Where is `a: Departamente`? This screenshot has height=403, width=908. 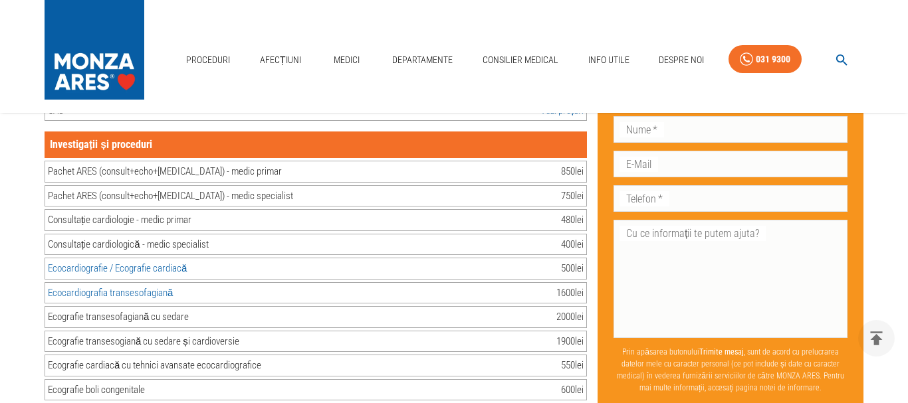
a: Departamente is located at coordinates (422, 60).